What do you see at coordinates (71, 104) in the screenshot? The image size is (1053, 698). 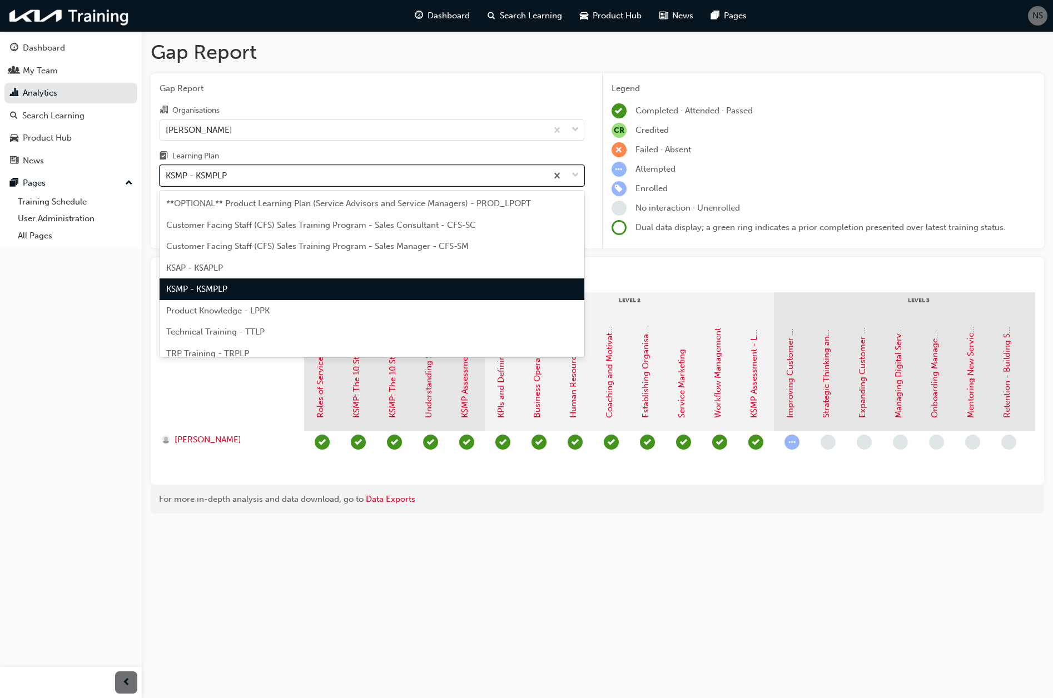 I see `button: DashboardMy TeamAnalyticsSearch LearningProduct HubNews` at bounding box center [71, 104].